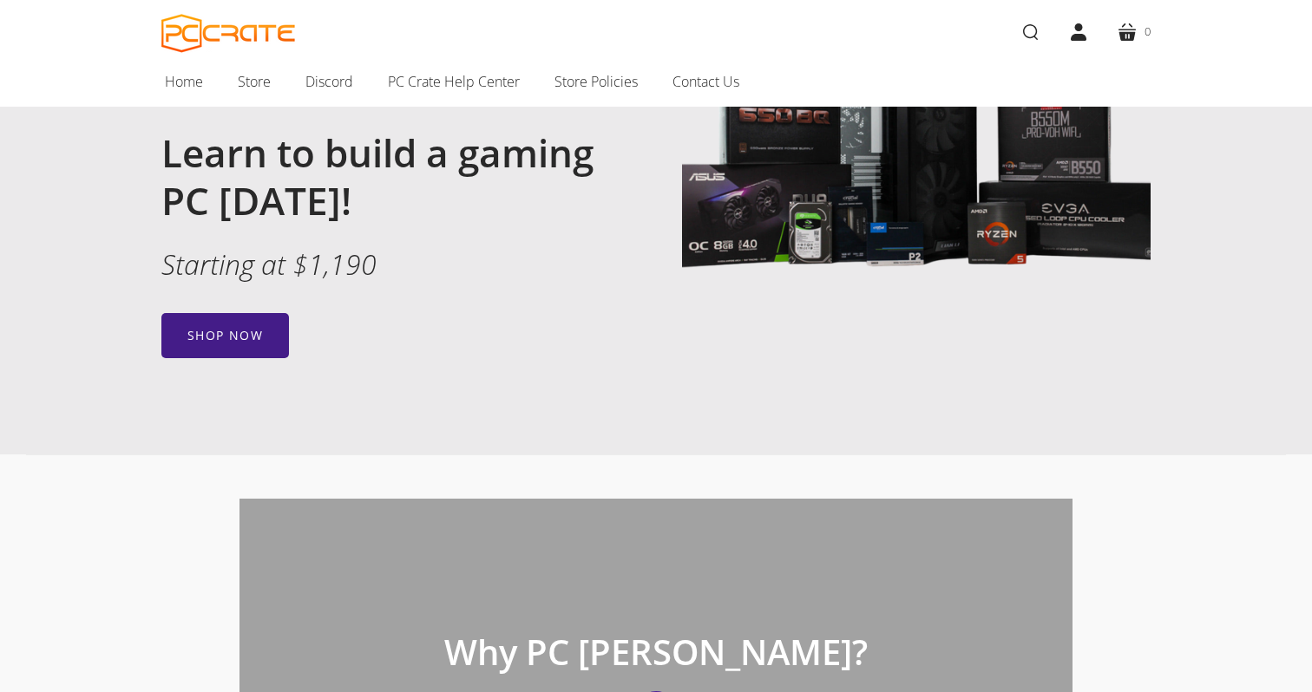  What do you see at coordinates (705, 82) in the screenshot?
I see `a: Contact Us` at bounding box center [705, 82].